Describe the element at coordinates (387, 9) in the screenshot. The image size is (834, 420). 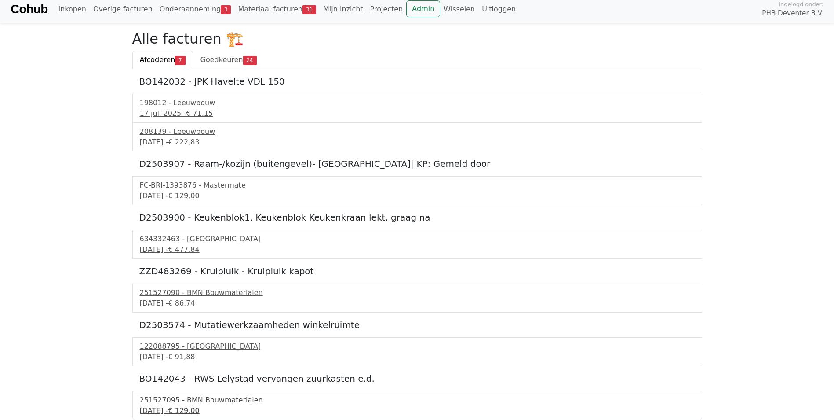
I see `a: Projecten` at that location.